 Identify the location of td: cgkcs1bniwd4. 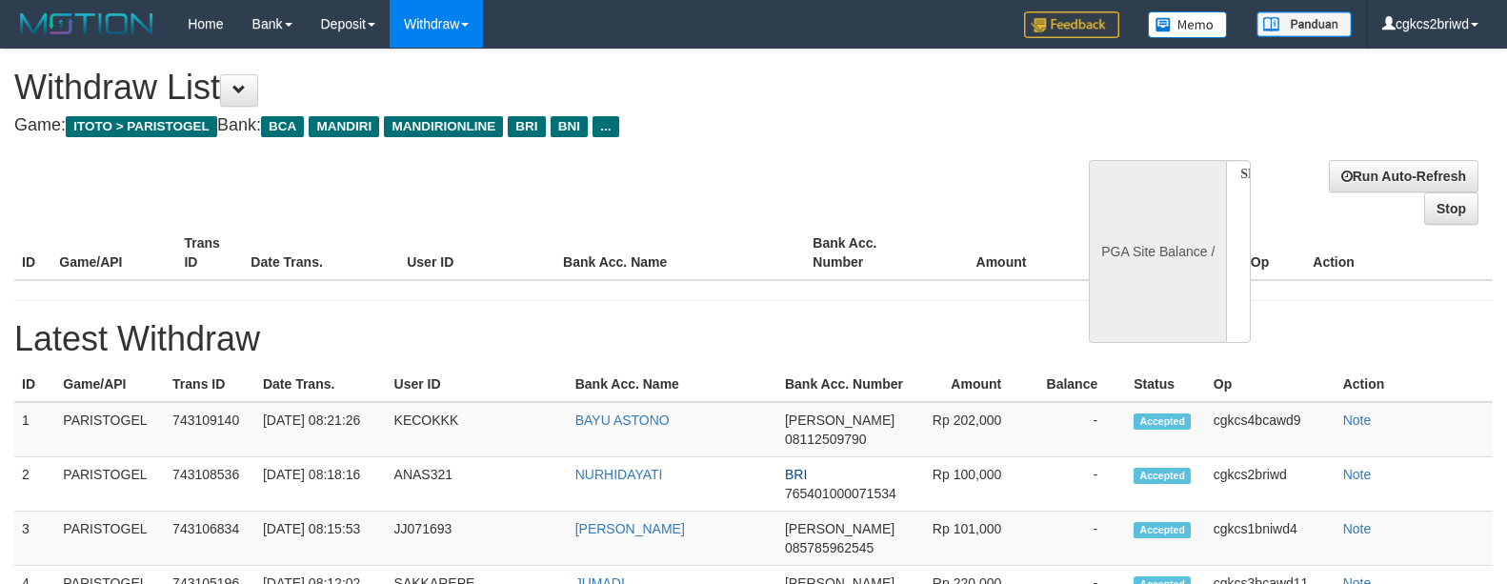
(1271, 538).